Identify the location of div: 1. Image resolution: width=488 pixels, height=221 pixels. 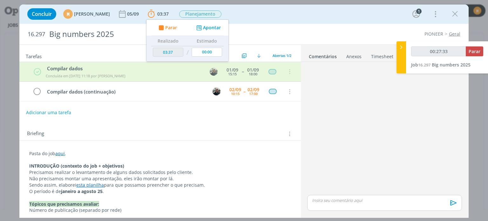
(419, 11).